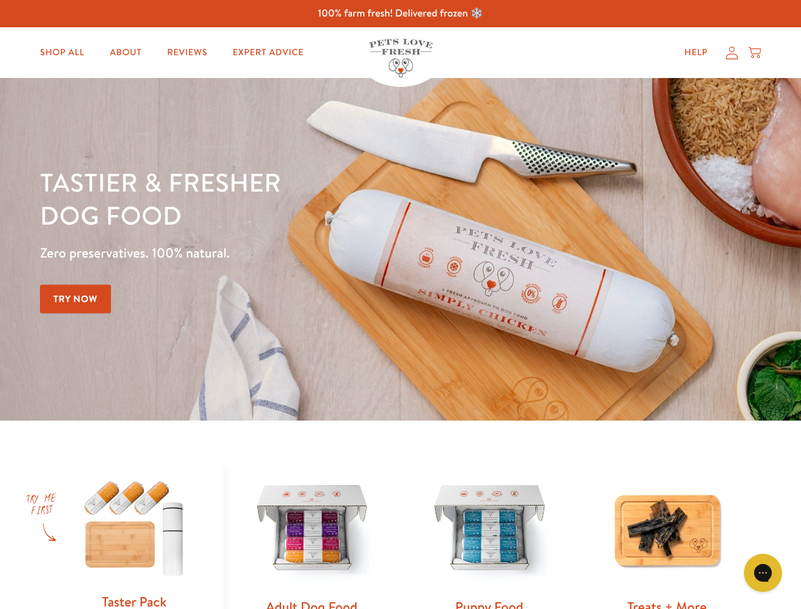 This screenshot has width=801, height=609. I want to click on a: Help, so click(696, 53).